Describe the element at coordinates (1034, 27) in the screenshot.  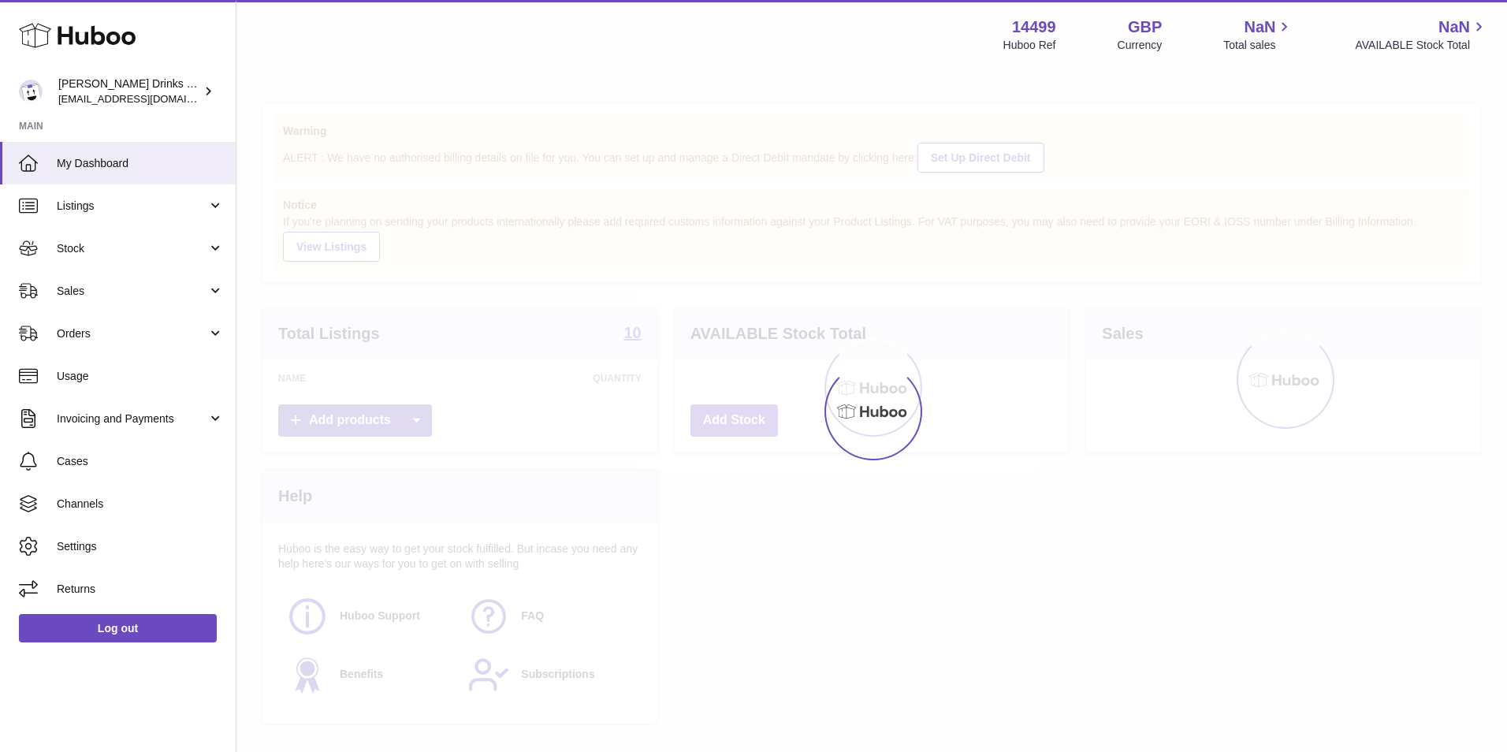
I see `strong: 14499` at that location.